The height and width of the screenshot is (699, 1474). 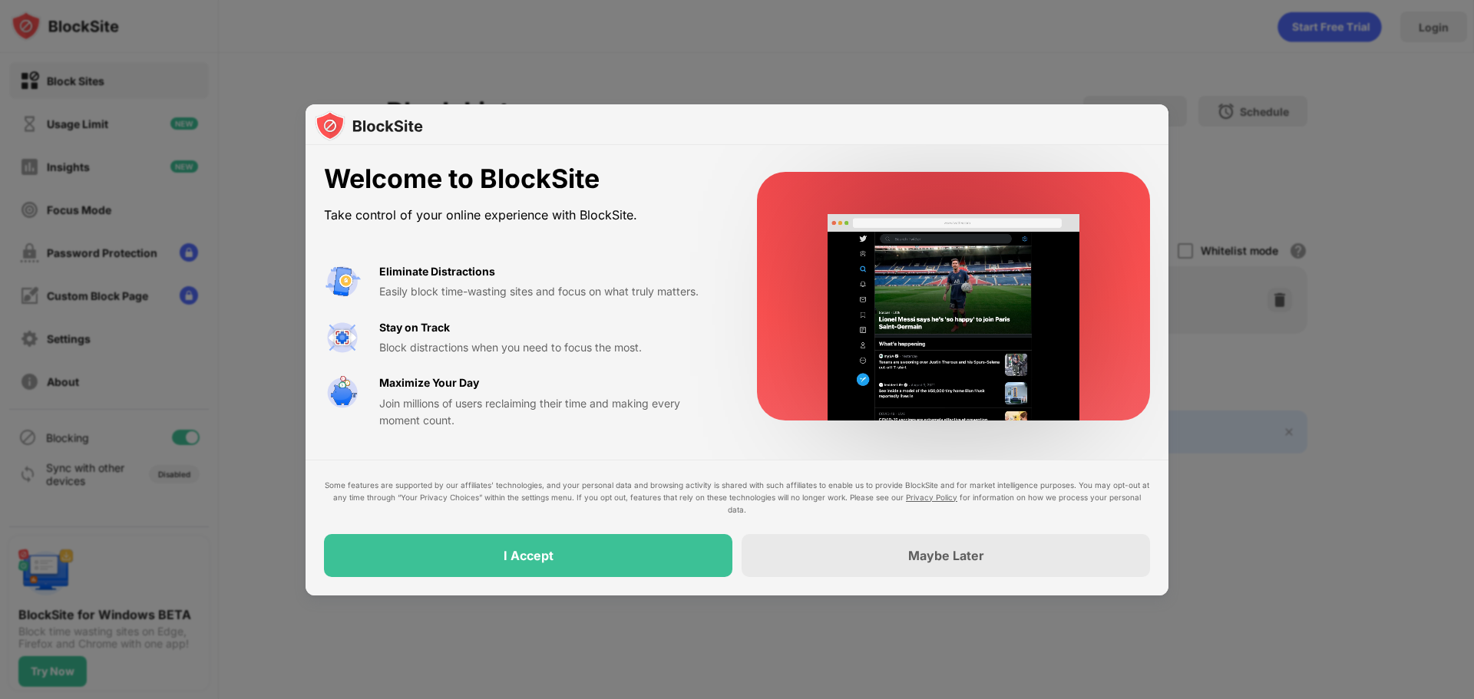 I want to click on div: Some features are supported by our affiliates’ technologies, and your personal data and browsing ..., so click(x=737, y=497).